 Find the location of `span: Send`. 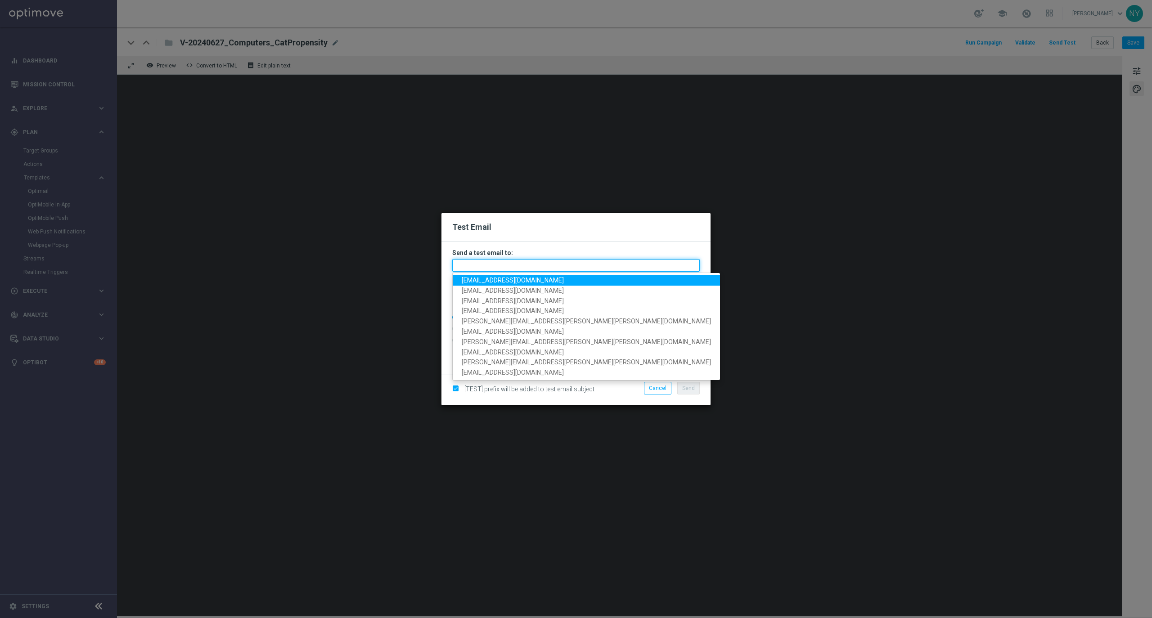

span: Send is located at coordinates (689, 388).